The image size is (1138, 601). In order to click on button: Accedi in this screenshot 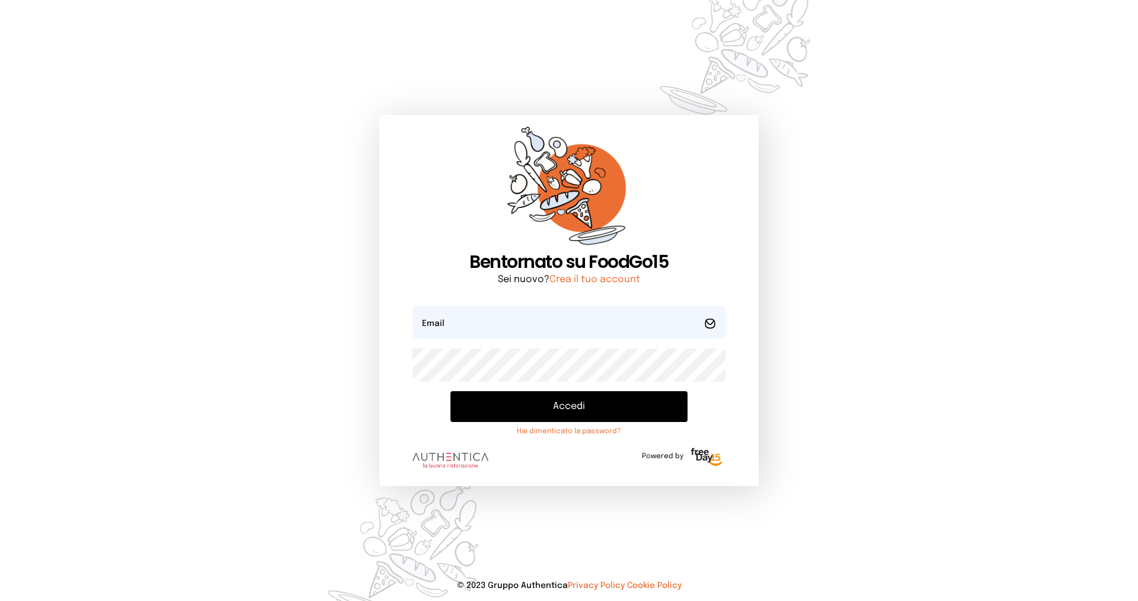, I will do `click(569, 407)`.